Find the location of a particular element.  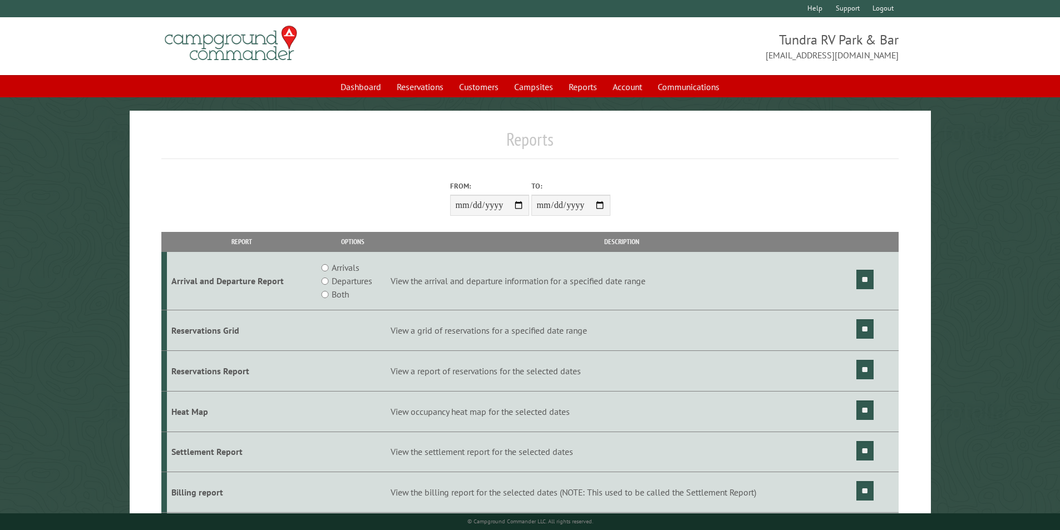

td: Heat Map is located at coordinates (241, 411).